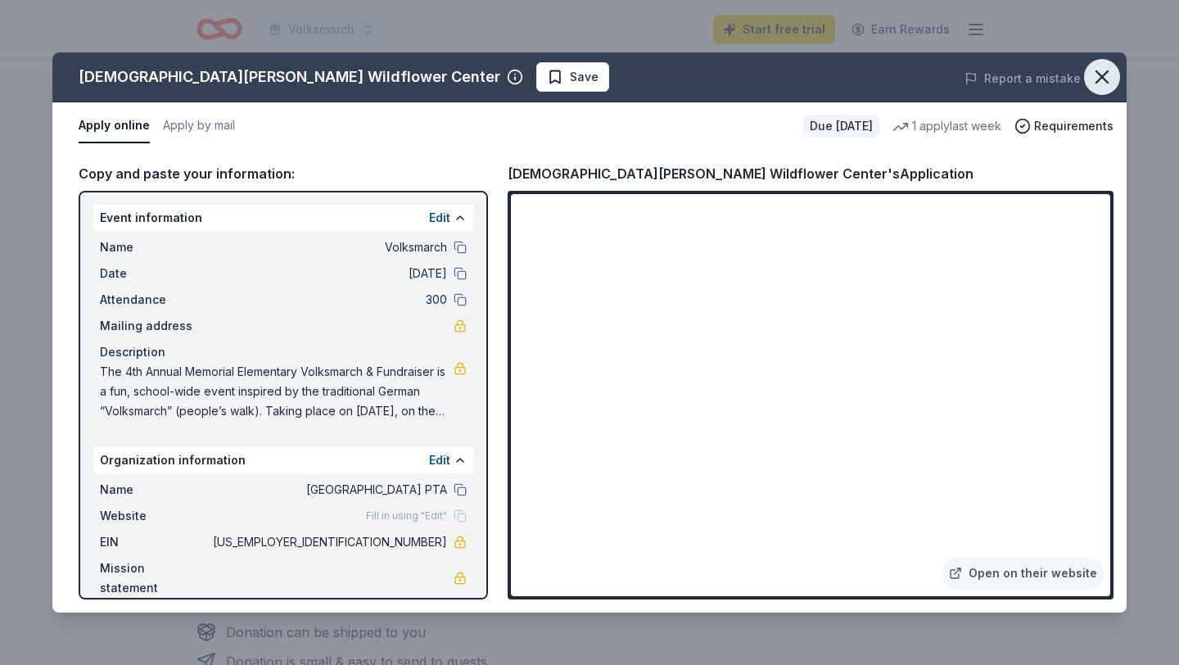 The height and width of the screenshot is (665, 1179). I want to click on span: Website, so click(155, 516).